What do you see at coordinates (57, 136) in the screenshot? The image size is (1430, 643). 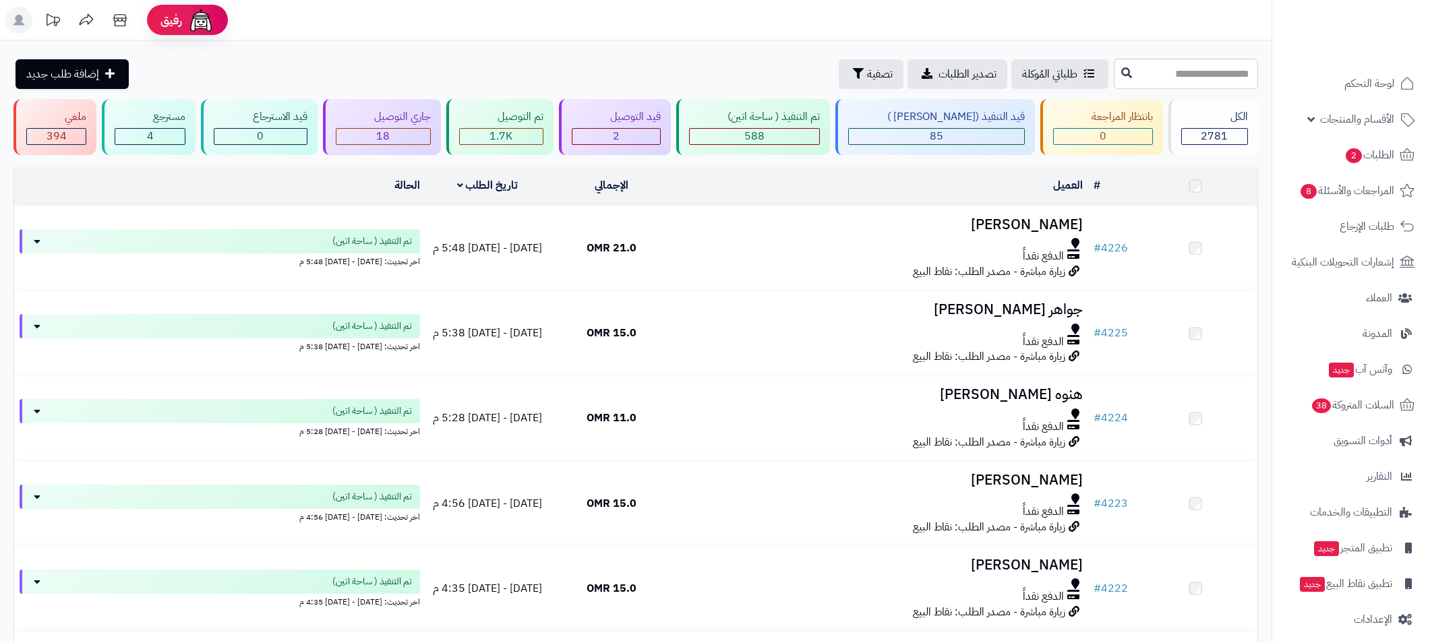 I see `span: 394` at bounding box center [57, 136].